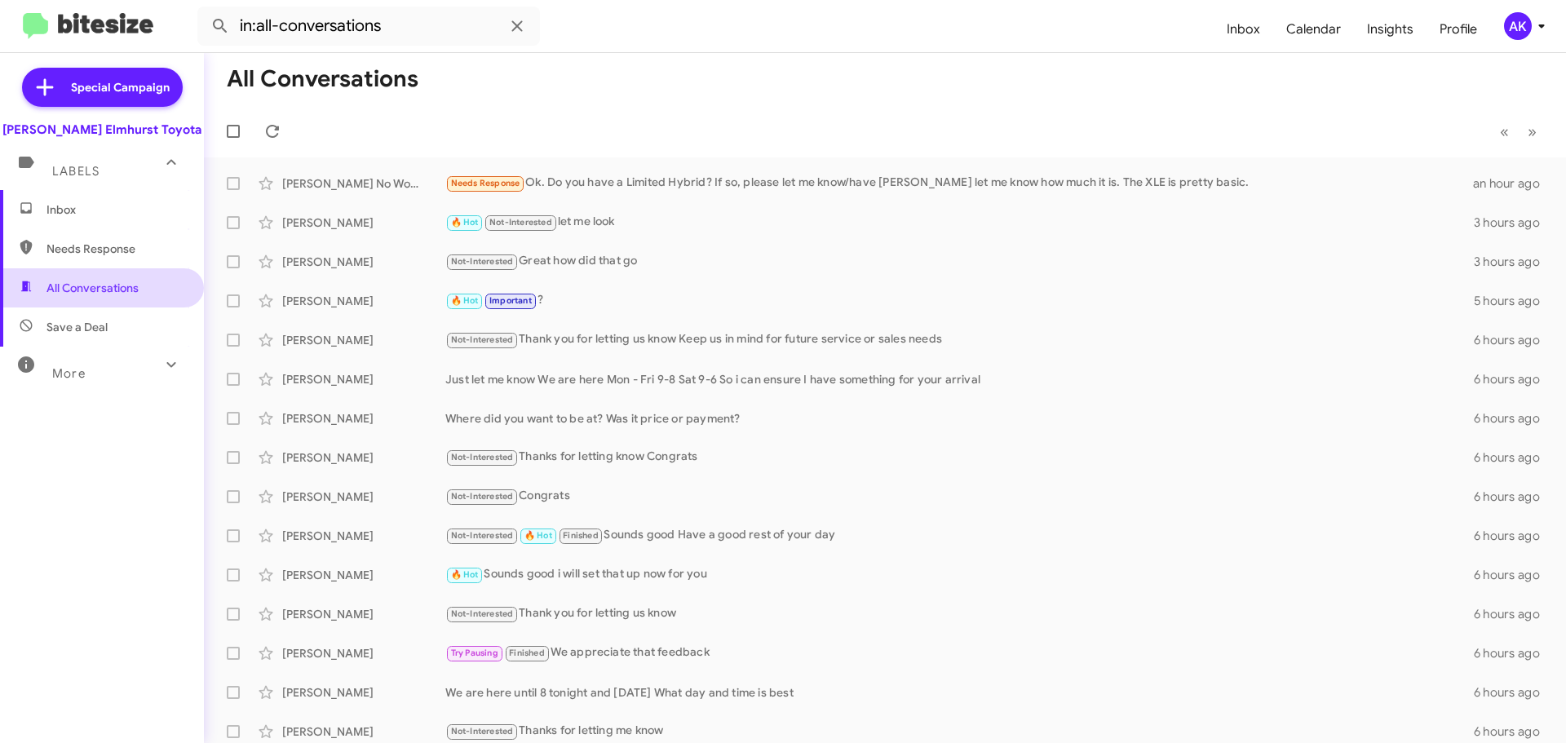 The width and height of the screenshot is (1566, 743). Describe the element at coordinates (959, 652) in the screenshot. I see `div: We appreciate that feedback` at that location.